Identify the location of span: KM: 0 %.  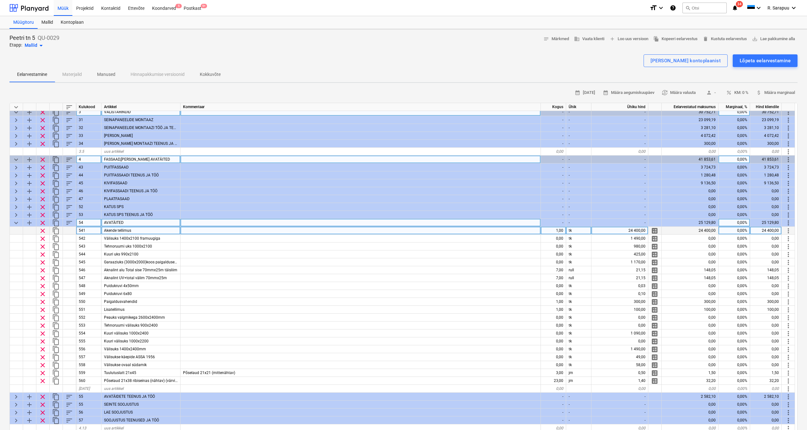
(737, 93).